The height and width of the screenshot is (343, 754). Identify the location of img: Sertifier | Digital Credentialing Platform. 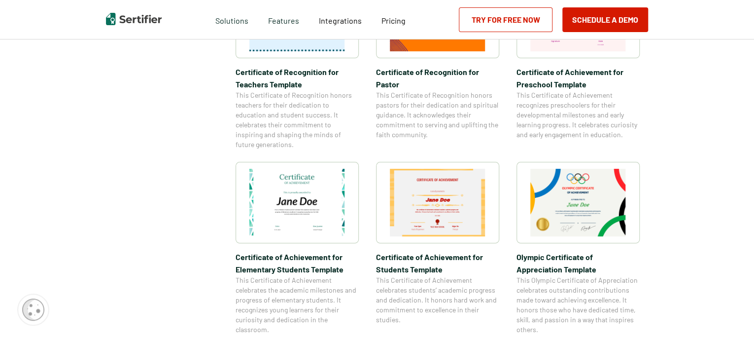
(134, 19).